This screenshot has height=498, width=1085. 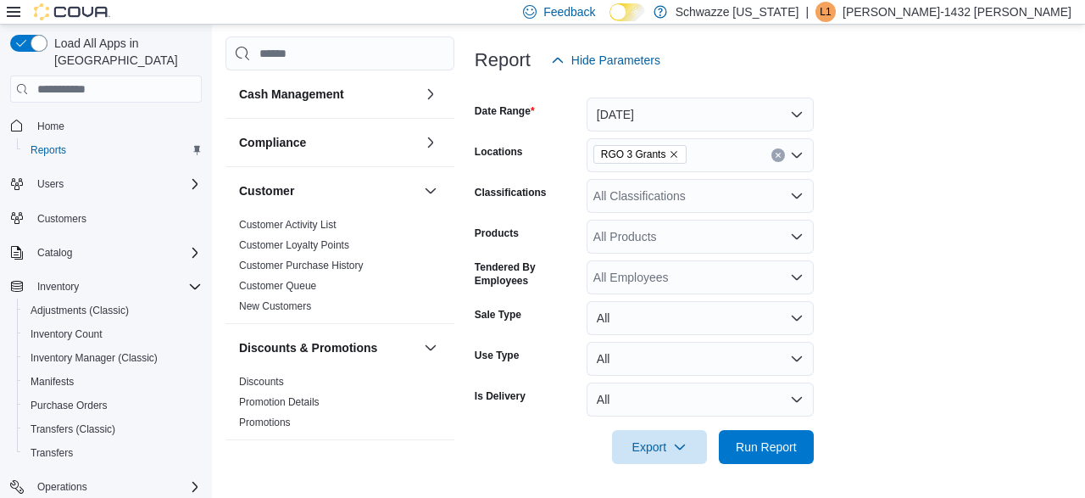 I want to click on h3: Cash Management, so click(x=292, y=94).